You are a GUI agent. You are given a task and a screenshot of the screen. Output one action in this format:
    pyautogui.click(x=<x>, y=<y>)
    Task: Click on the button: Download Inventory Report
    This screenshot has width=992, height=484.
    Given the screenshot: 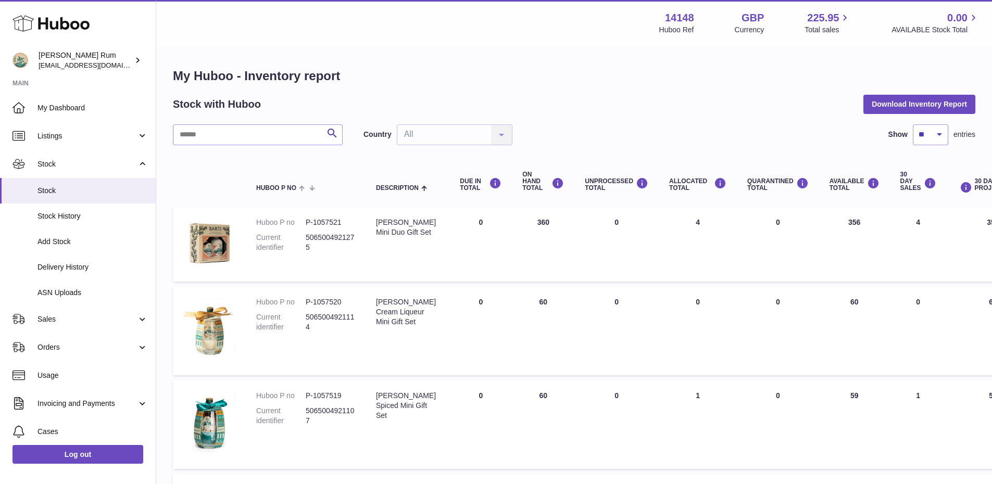 What is the action you would take?
    pyautogui.click(x=919, y=104)
    